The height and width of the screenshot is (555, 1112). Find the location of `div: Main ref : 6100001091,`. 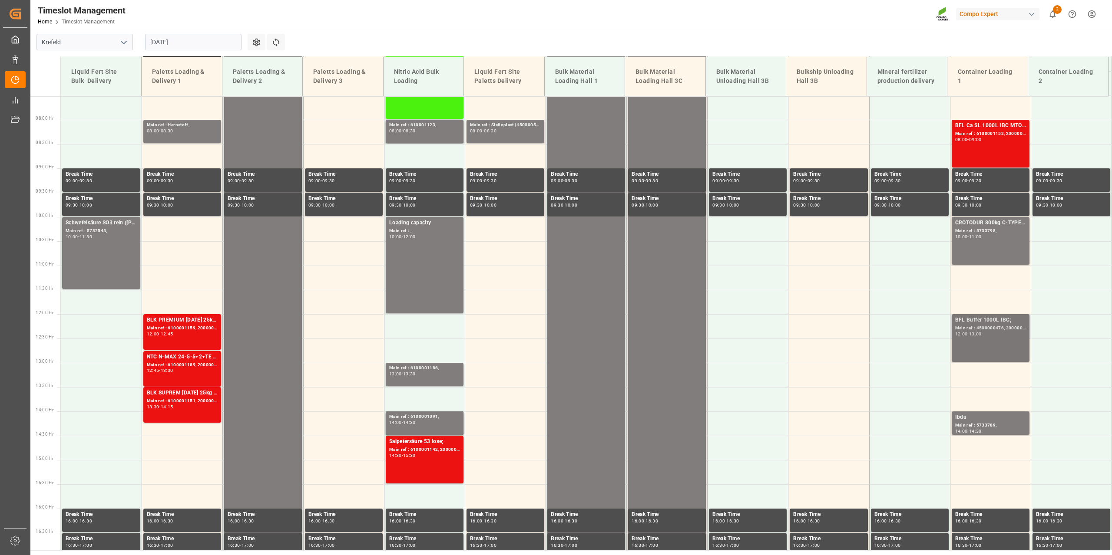

div: Main ref : 6100001091, is located at coordinates (424, 417).